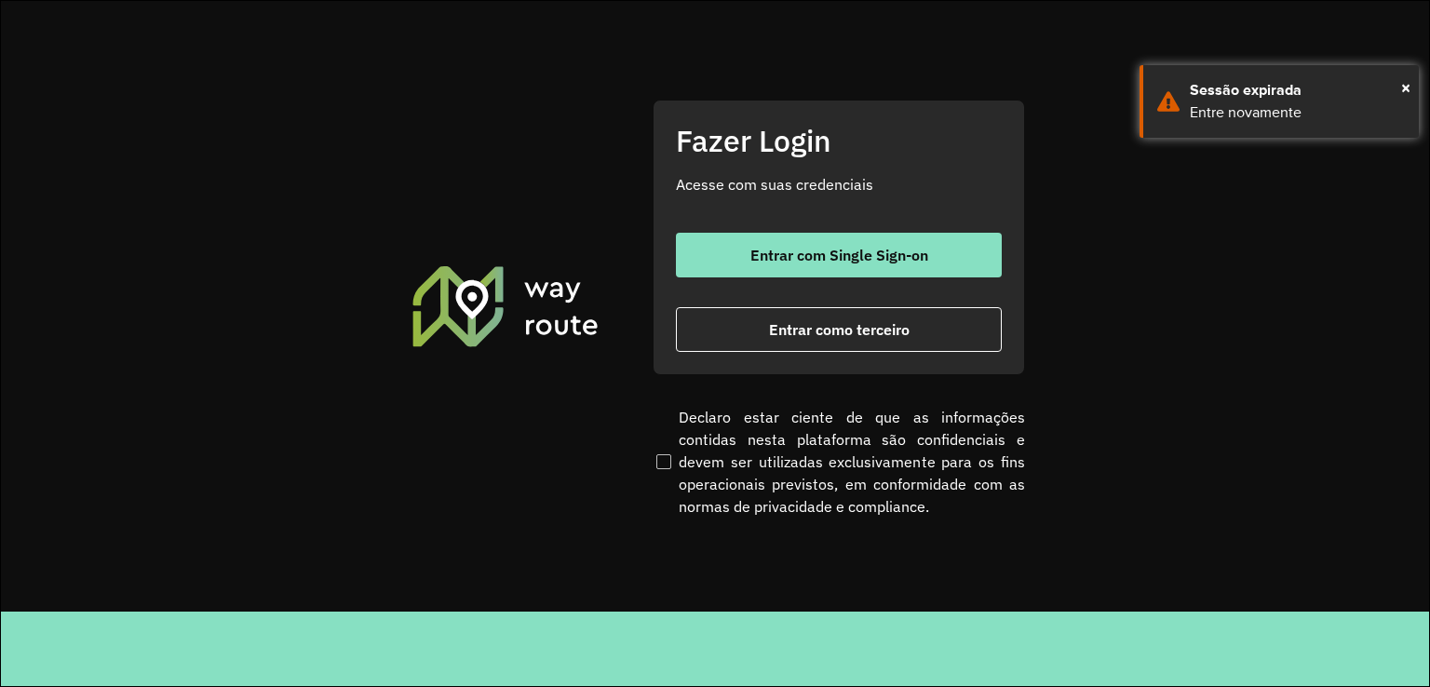  I want to click on span: Entrar como terceiro, so click(839, 330).